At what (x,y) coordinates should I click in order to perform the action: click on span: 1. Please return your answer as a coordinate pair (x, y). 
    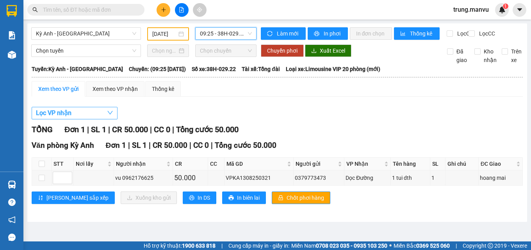
    Looking at the image, I should click on (506, 6).